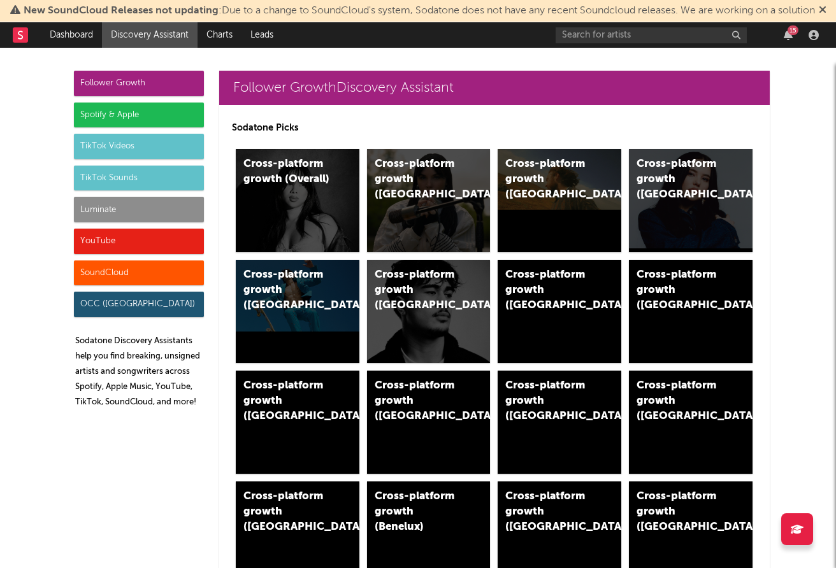 This screenshot has width=836, height=568. I want to click on span: Dismiss, so click(823, 11).